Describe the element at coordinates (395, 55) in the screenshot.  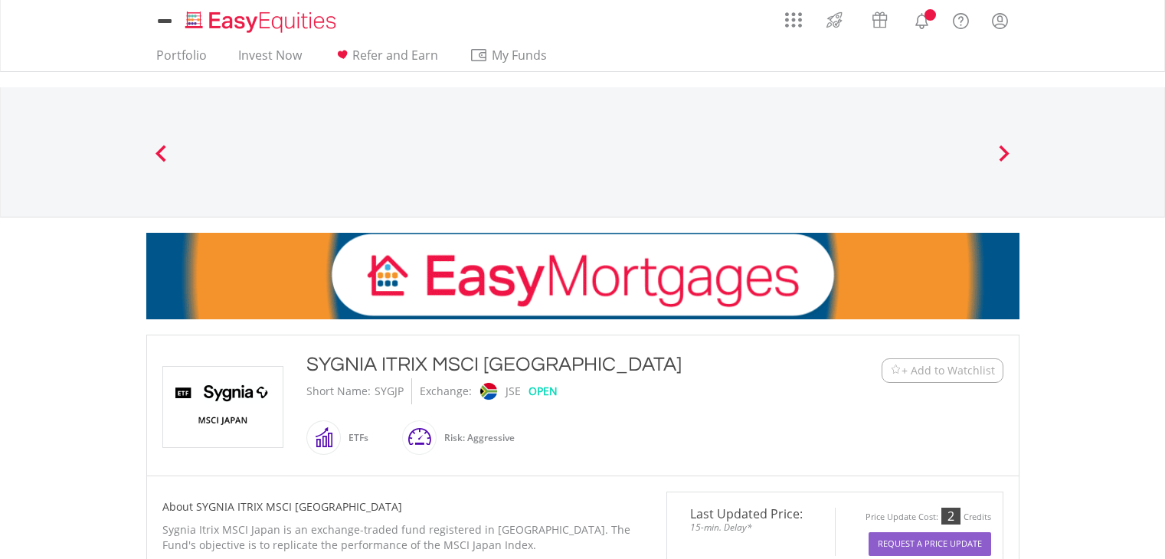
I see `span: Refer and Earn` at that location.